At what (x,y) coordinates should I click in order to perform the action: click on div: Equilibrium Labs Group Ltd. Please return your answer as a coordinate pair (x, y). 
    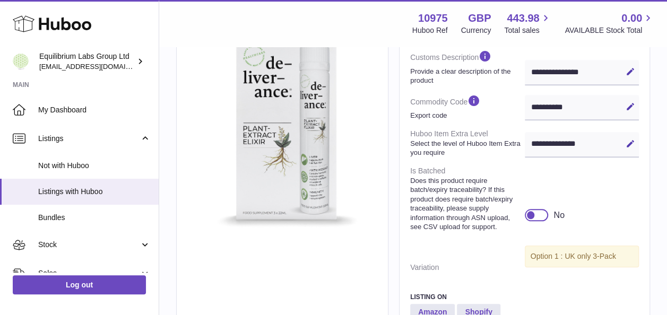
    Looking at the image, I should click on (87, 62).